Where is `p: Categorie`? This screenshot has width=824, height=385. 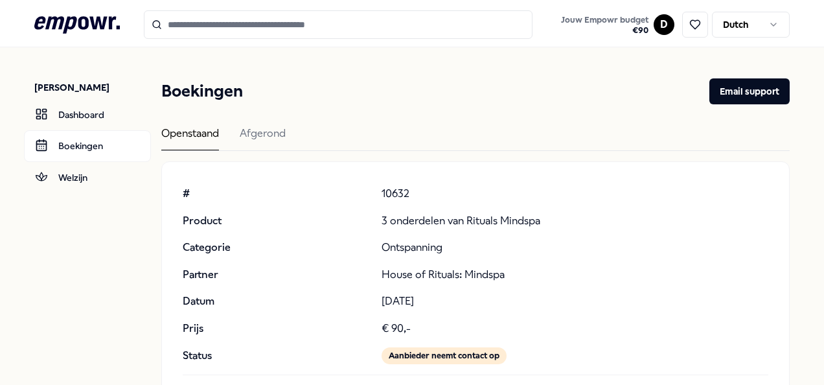 p: Categorie is located at coordinates (277, 248).